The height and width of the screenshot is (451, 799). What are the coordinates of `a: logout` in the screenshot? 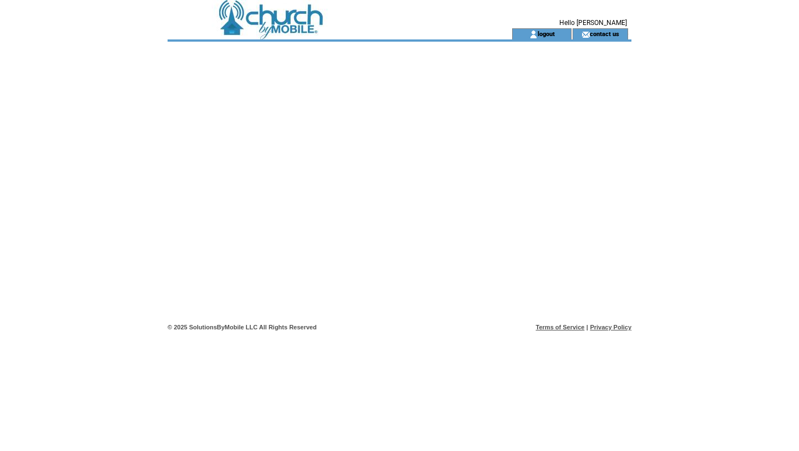 It's located at (546, 33).